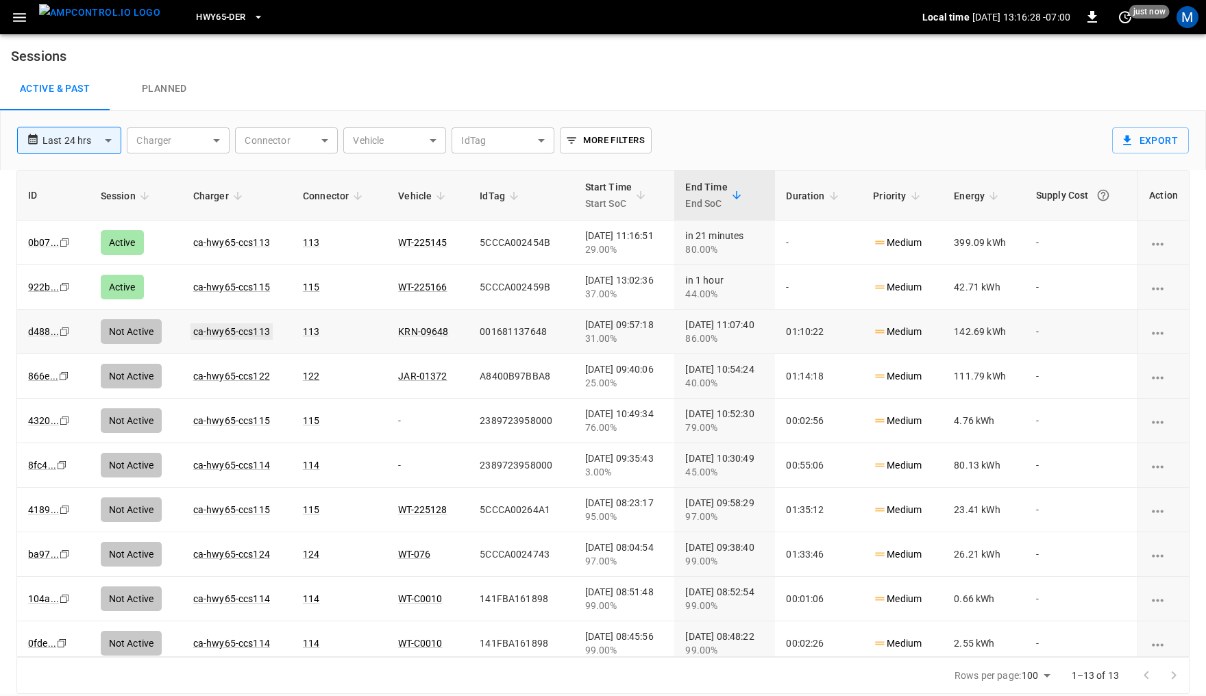  Describe the element at coordinates (724, 243) in the screenshot. I see `div: in 21 minutes` at that location.